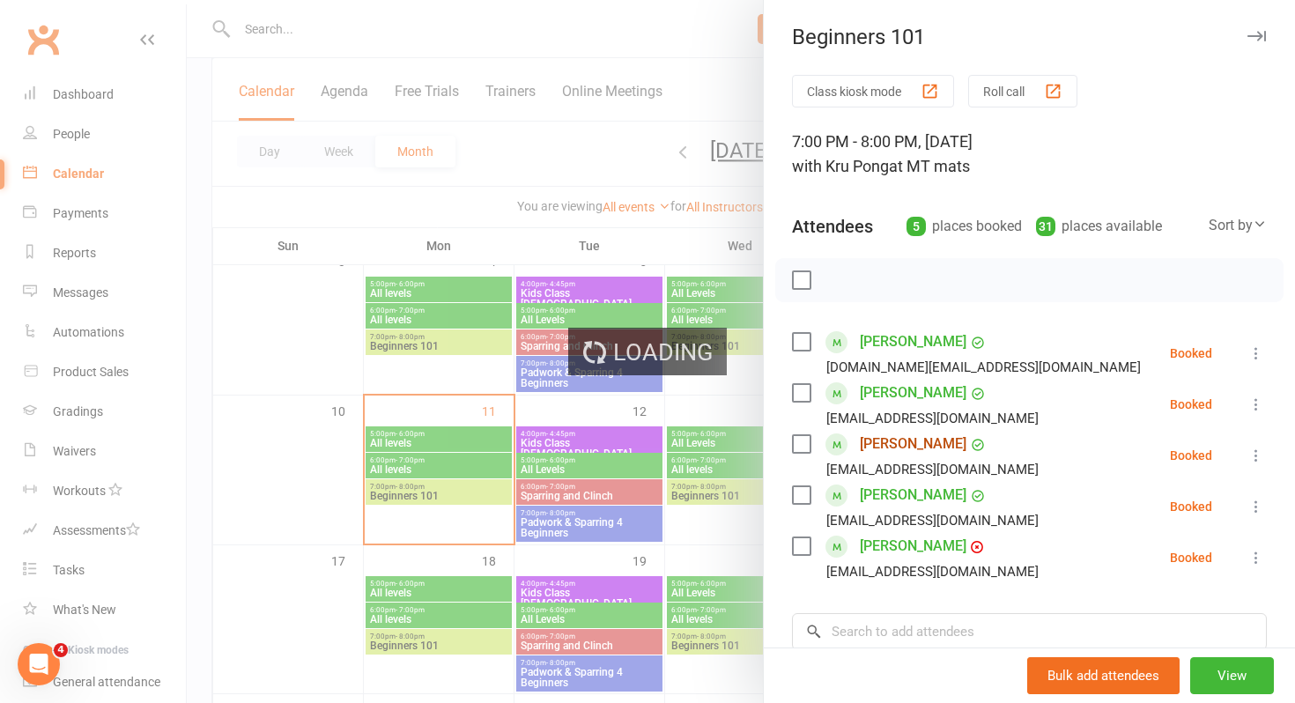 The image size is (1295, 703). I want to click on div: 31, so click(1045, 226).